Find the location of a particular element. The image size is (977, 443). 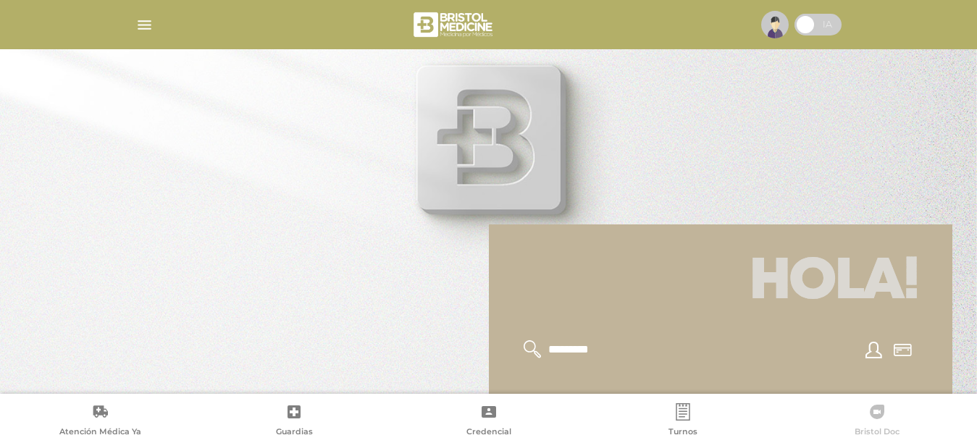

a: Credencial is located at coordinates (488, 421).